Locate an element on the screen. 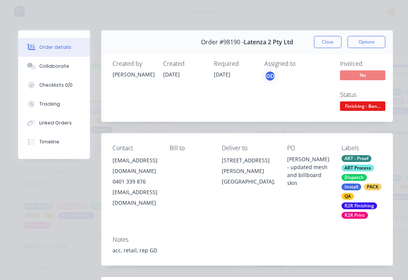 This screenshot has width=408, height=280. button: Finishing - Ban... is located at coordinates (363, 107).